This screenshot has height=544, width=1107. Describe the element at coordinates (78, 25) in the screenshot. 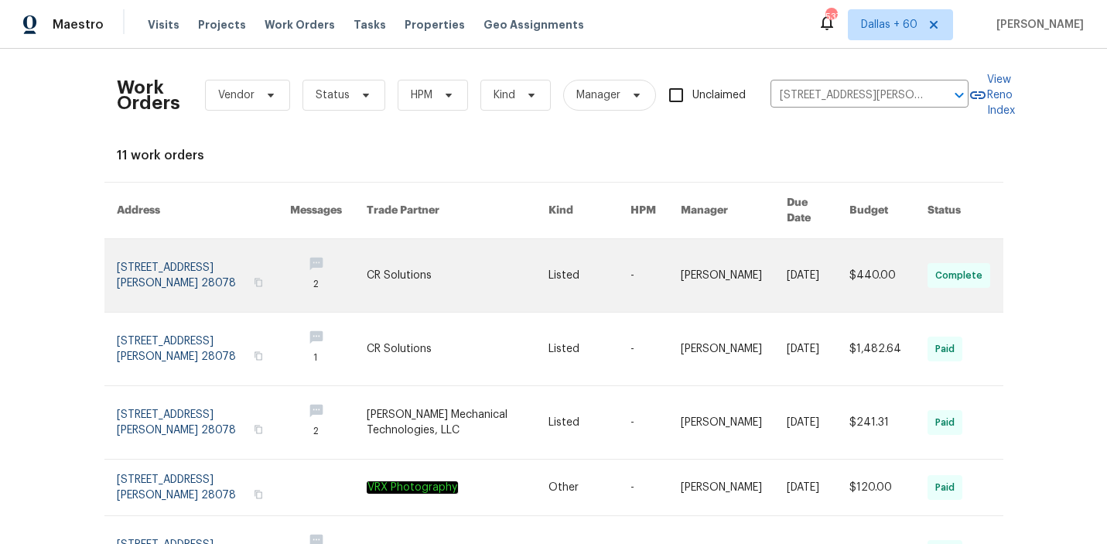

I see `span: Maestro` at that location.